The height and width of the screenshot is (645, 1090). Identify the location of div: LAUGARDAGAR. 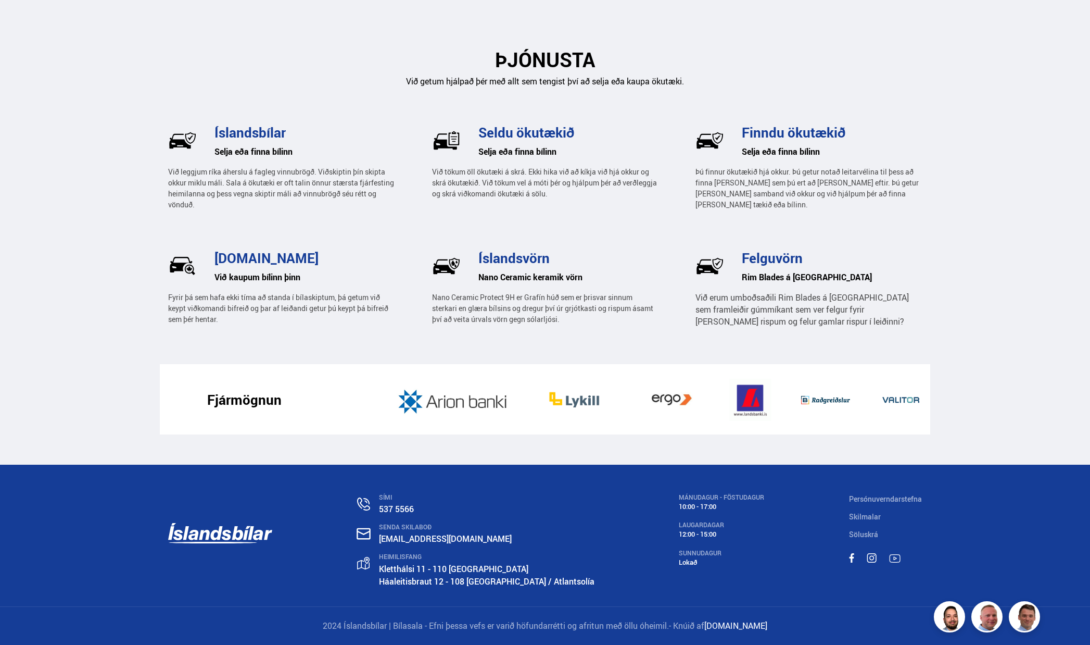
(722, 525).